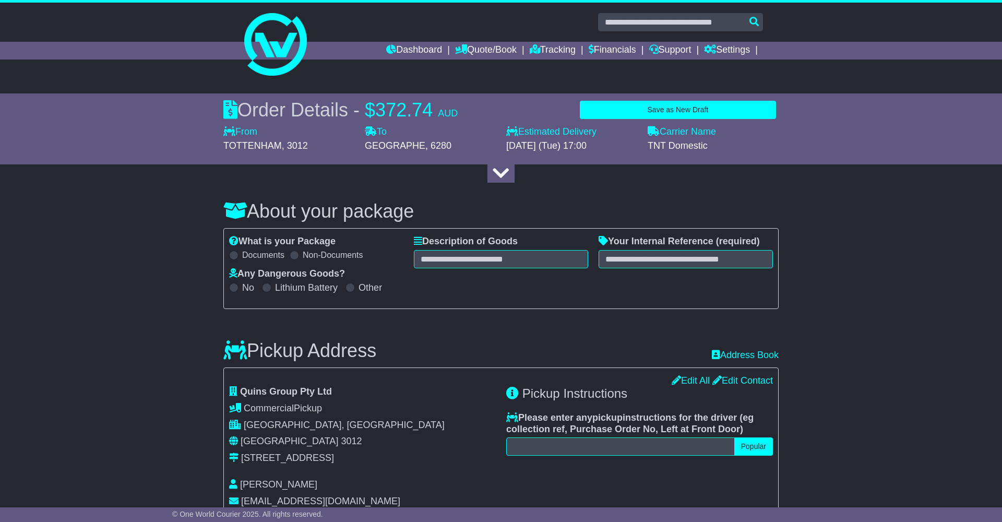 Image resolution: width=1002 pixels, height=522 pixels. I want to click on label: Lithium Battery, so click(306, 288).